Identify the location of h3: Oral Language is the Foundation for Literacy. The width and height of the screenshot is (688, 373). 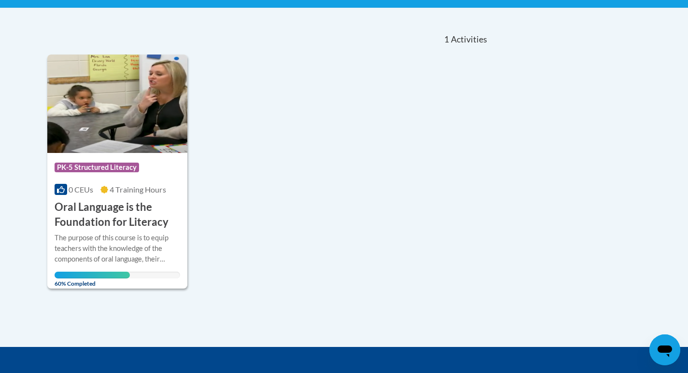
(117, 215).